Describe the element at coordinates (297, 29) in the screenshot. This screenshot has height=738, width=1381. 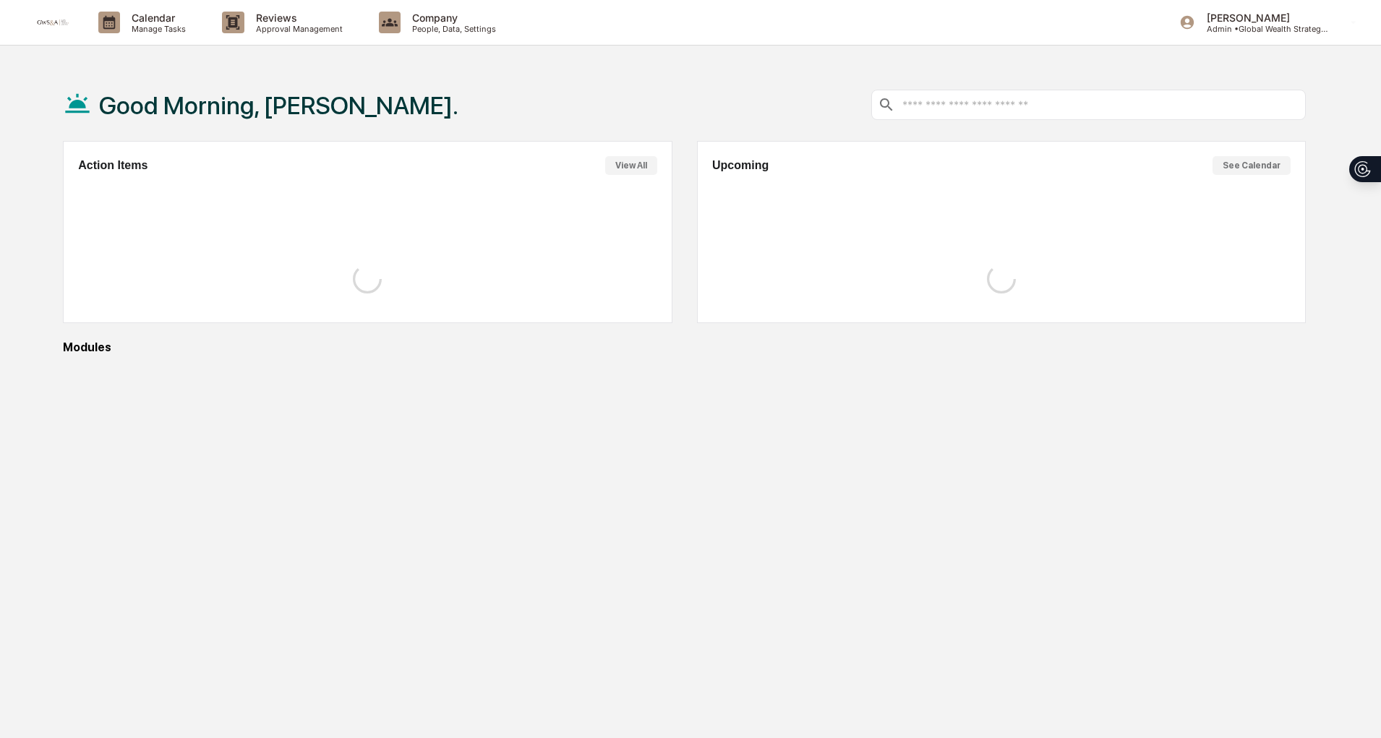
I see `p: Approval Management` at that location.